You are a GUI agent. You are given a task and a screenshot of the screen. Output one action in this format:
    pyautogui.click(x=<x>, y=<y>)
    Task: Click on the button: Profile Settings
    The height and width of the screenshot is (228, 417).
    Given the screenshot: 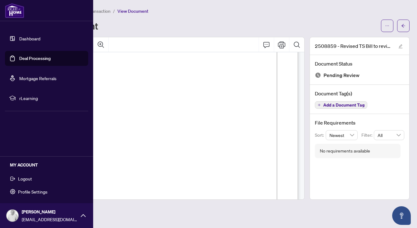 What is the action you would take?
    pyautogui.click(x=47, y=192)
    